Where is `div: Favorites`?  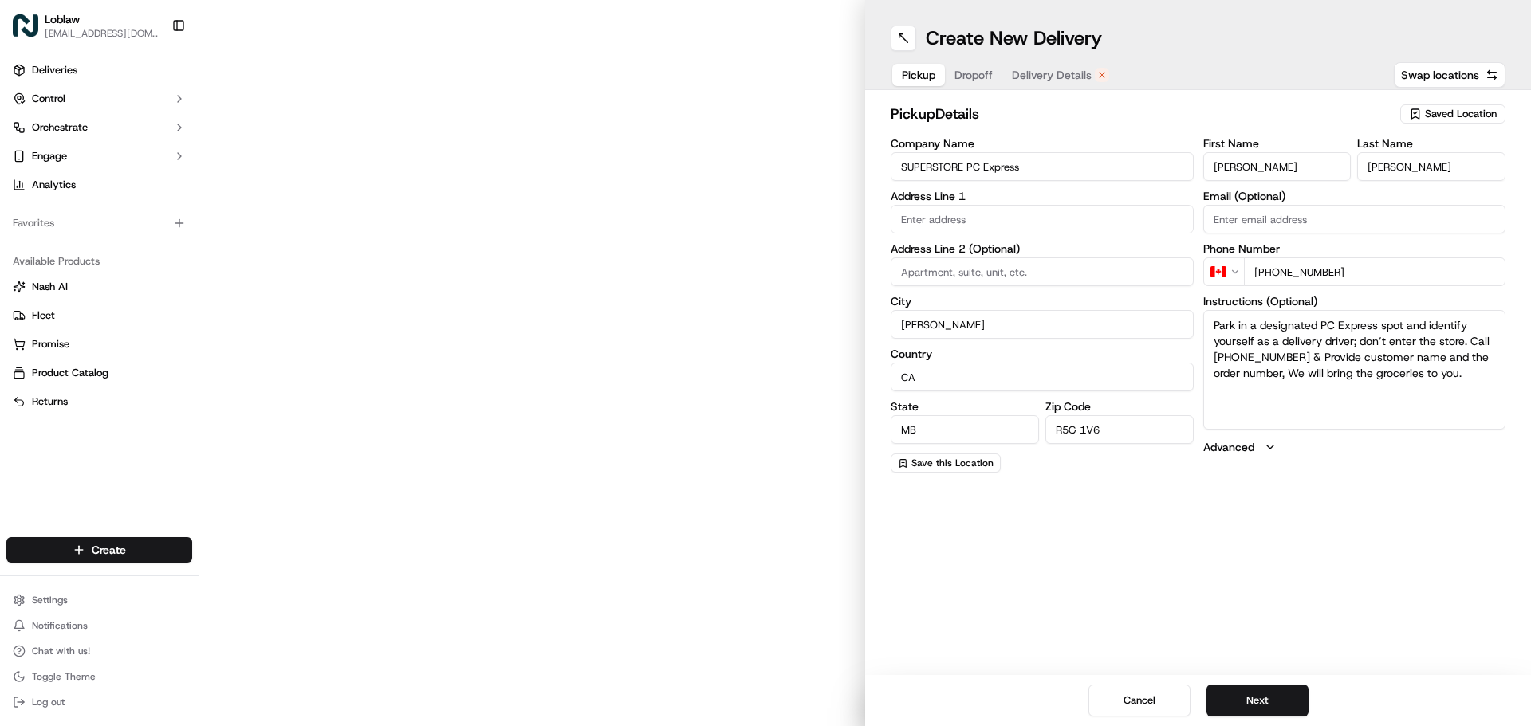 div: Favorites is located at coordinates (99, 223).